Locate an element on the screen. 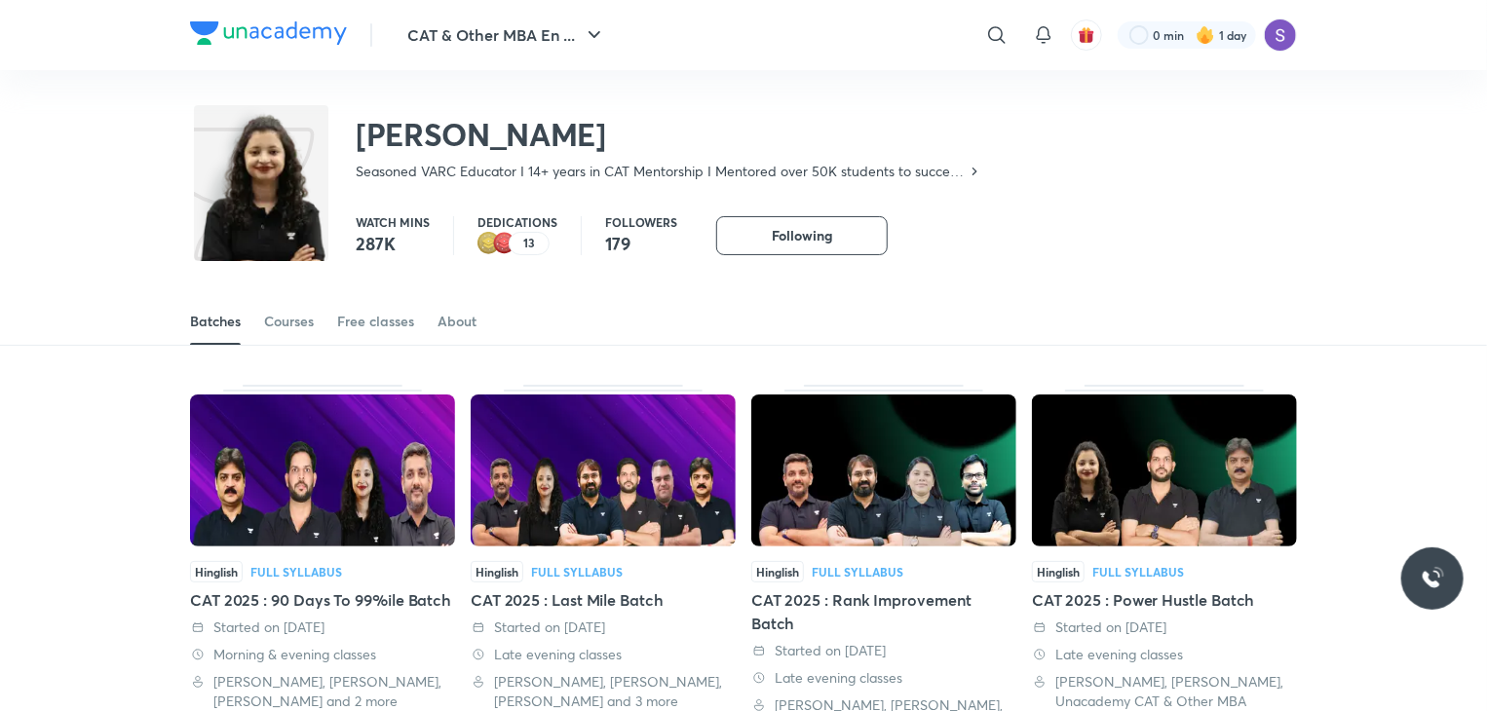 Image resolution: width=1487 pixels, height=711 pixels. div: CAT 2025 : Rank Improvement Batch is located at coordinates (884, 612).